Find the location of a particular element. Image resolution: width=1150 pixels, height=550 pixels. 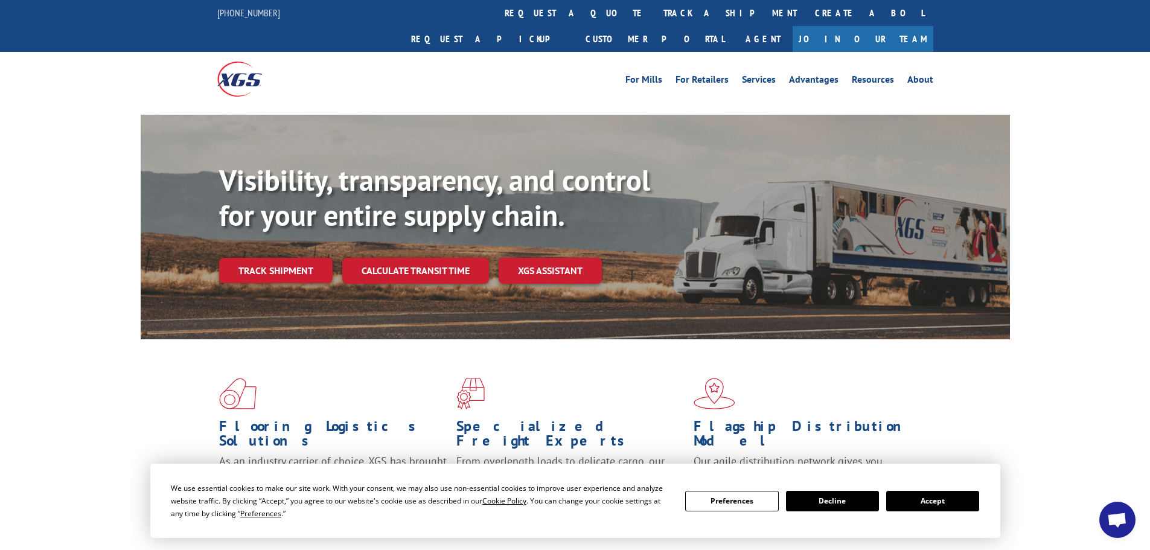

a: Services is located at coordinates (759, 81).